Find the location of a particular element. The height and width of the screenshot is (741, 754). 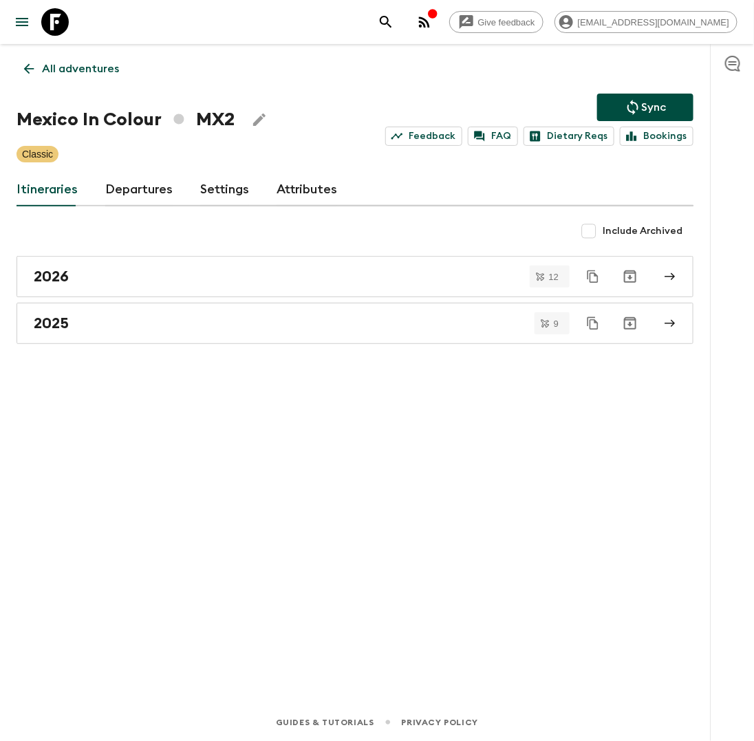

a: 2026 is located at coordinates (355, 277).